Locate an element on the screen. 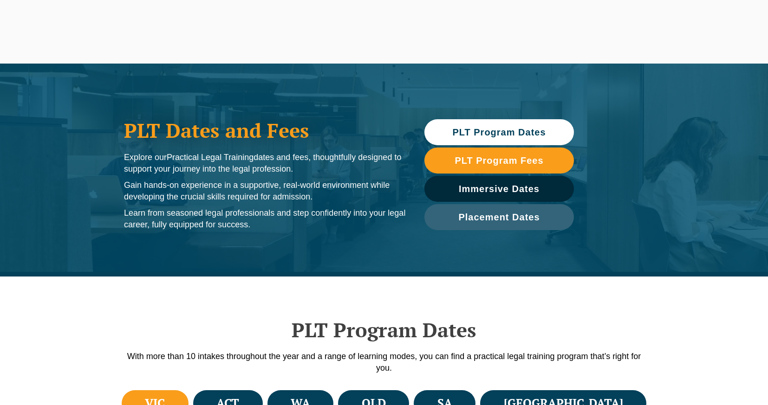  span: Immersive Dates is located at coordinates (499, 189).